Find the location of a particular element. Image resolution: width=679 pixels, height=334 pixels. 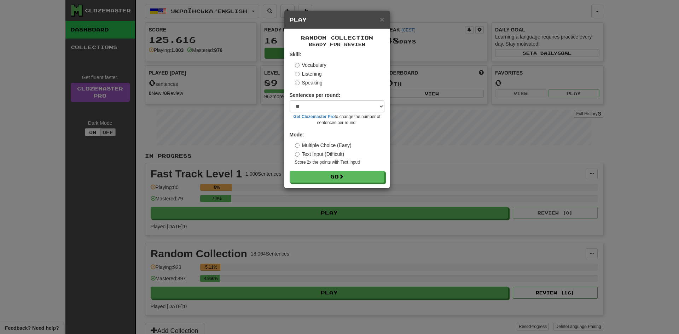

label: Vocabulary is located at coordinates (311, 65).